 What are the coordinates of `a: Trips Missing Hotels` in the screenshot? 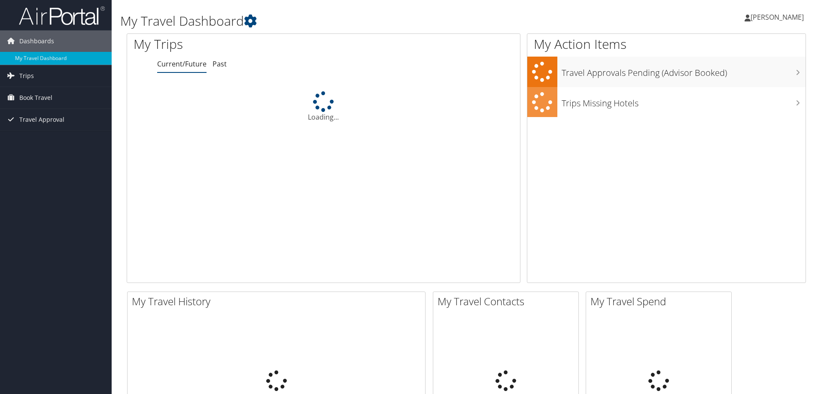 It's located at (666, 102).